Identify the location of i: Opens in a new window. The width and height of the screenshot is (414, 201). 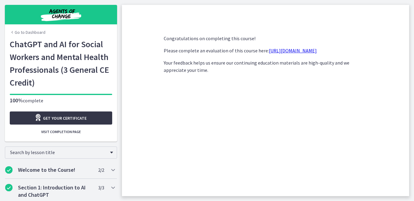
(39, 118).